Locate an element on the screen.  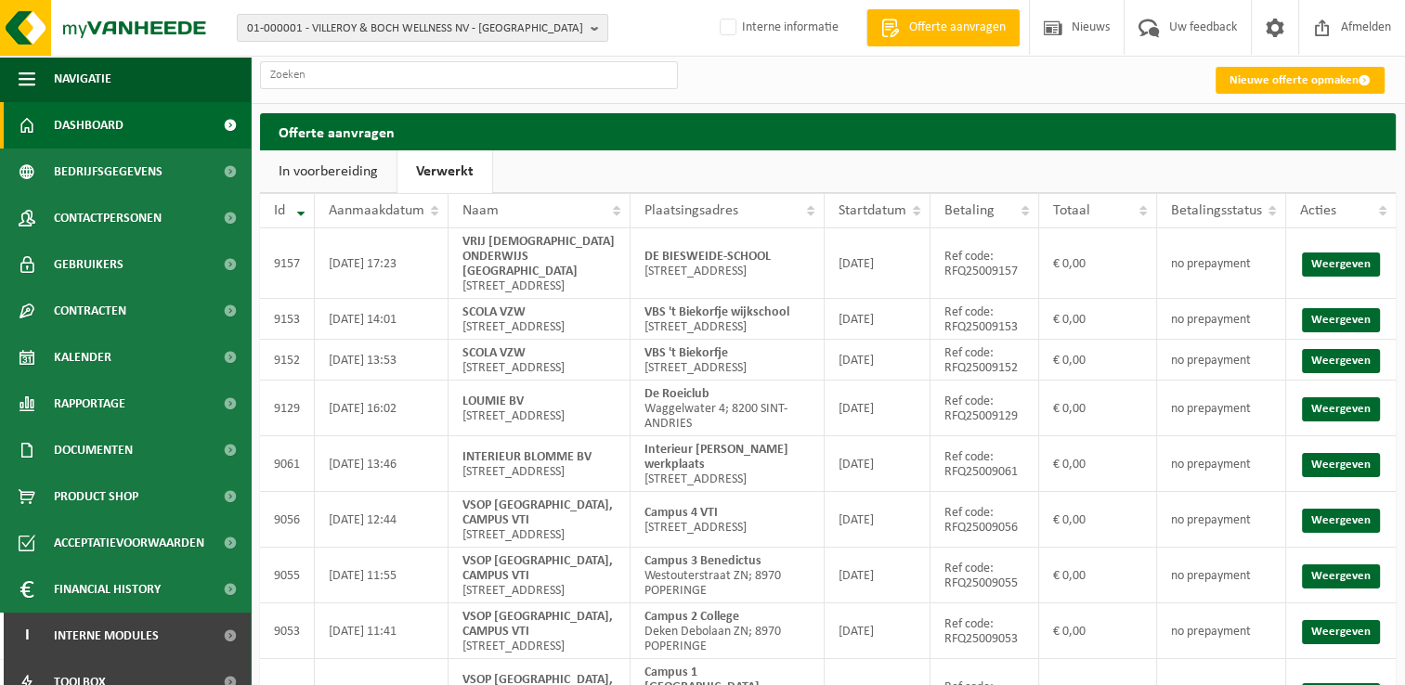
td: Ref code: RFQ25009061 is located at coordinates (984, 464).